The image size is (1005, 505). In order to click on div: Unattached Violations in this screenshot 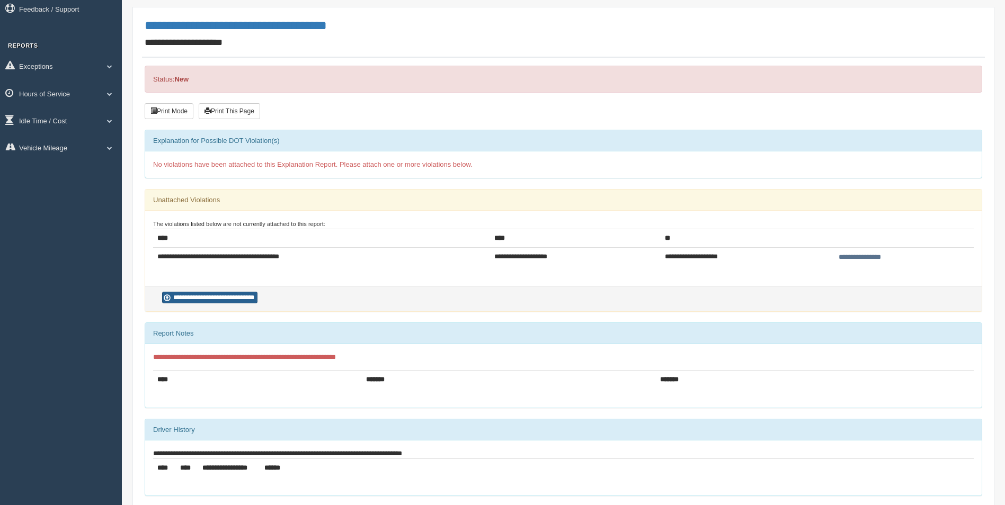, I will do `click(563, 200)`.